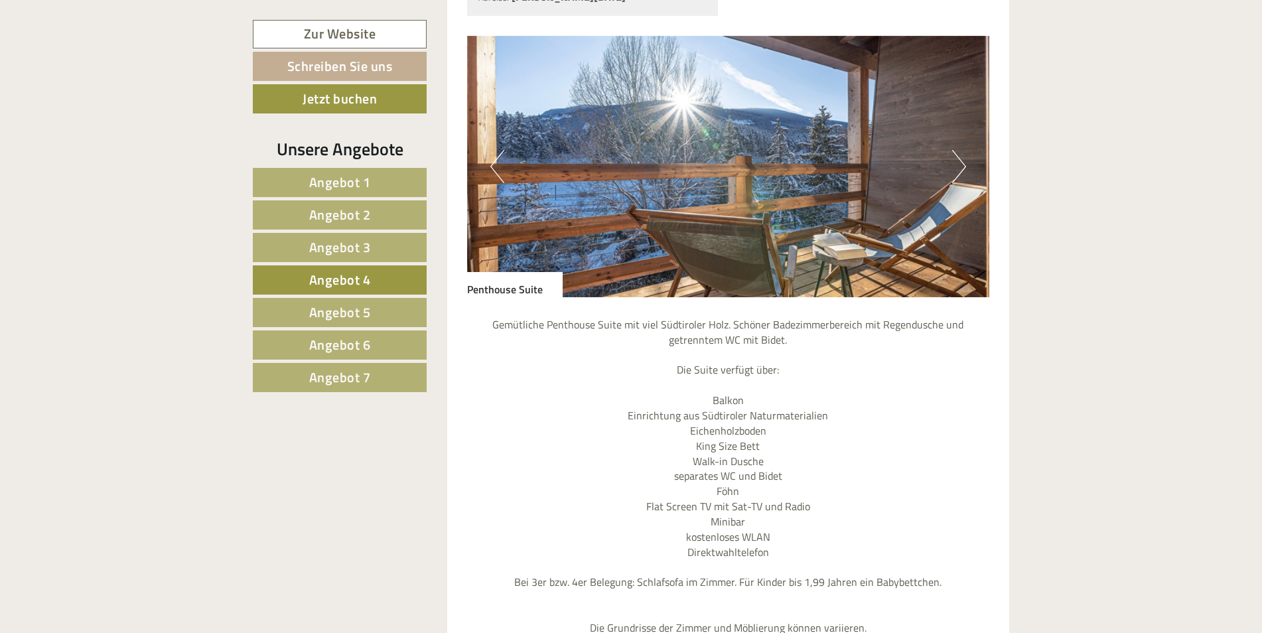 The height and width of the screenshot is (633, 1262). I want to click on span: Angebot 5, so click(340, 312).